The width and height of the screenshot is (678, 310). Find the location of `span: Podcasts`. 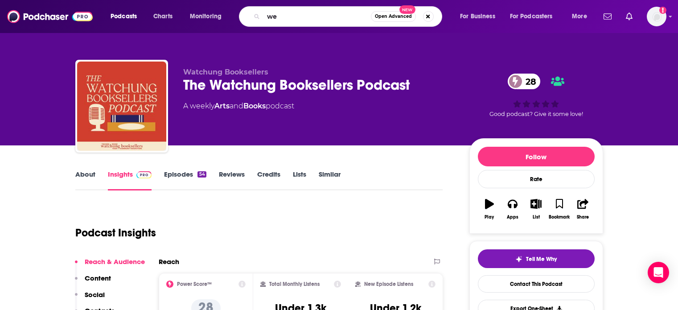

span: Podcasts is located at coordinates (124, 17).